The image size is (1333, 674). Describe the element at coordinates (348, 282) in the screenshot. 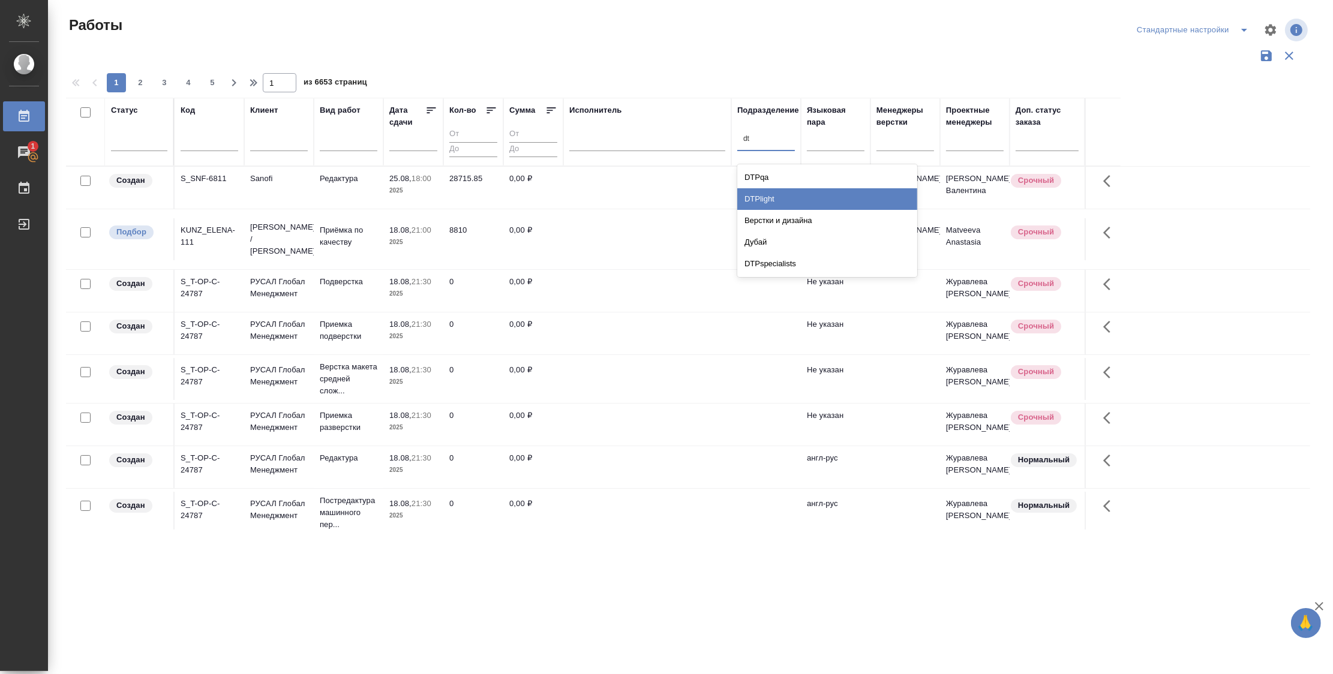

I see `p: Подверстка` at that location.